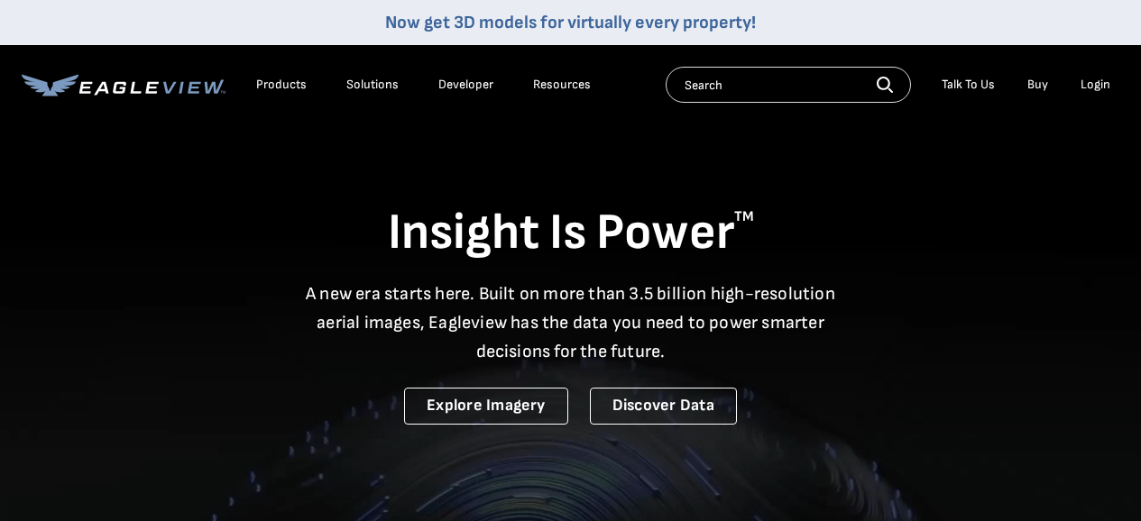 This screenshot has width=1141, height=521. I want to click on p: A new era starts here. Built on more than 3.5 billion high-resolution aerial images, Eagleview ha..., so click(571, 323).